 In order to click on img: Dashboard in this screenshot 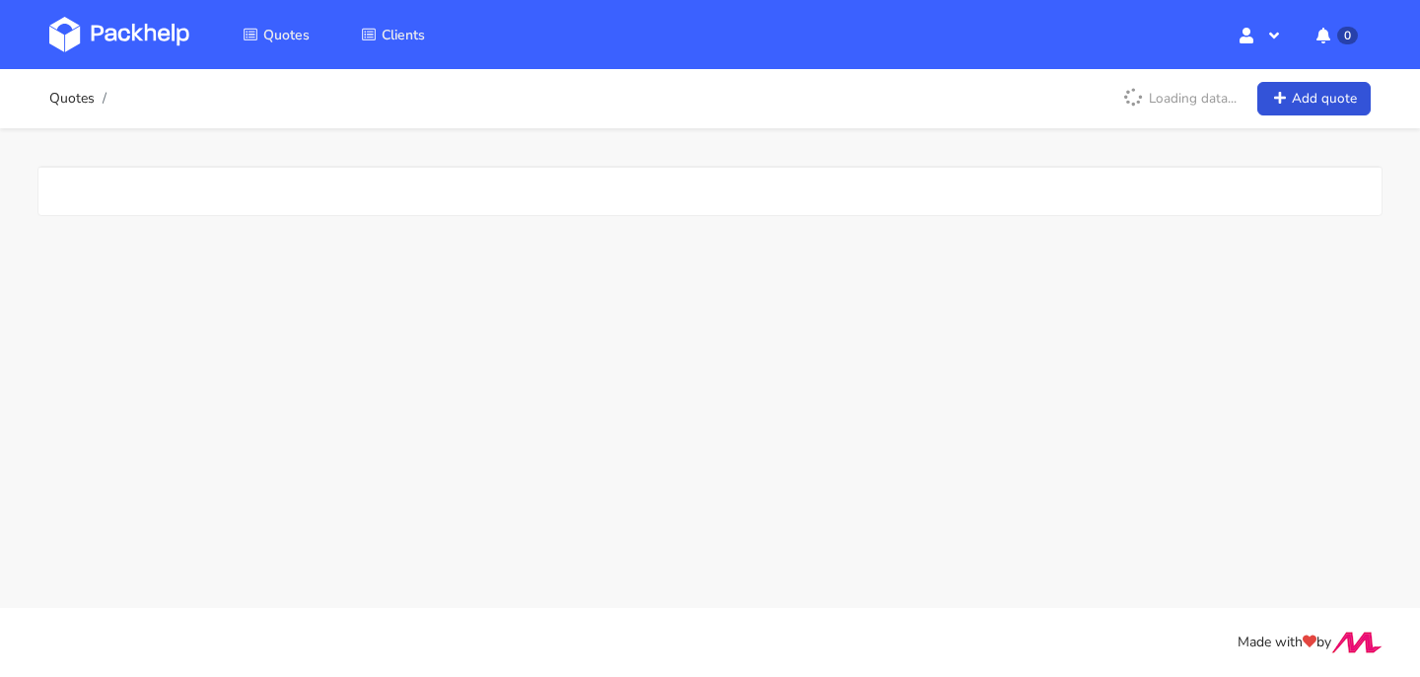, I will do `click(119, 35)`.